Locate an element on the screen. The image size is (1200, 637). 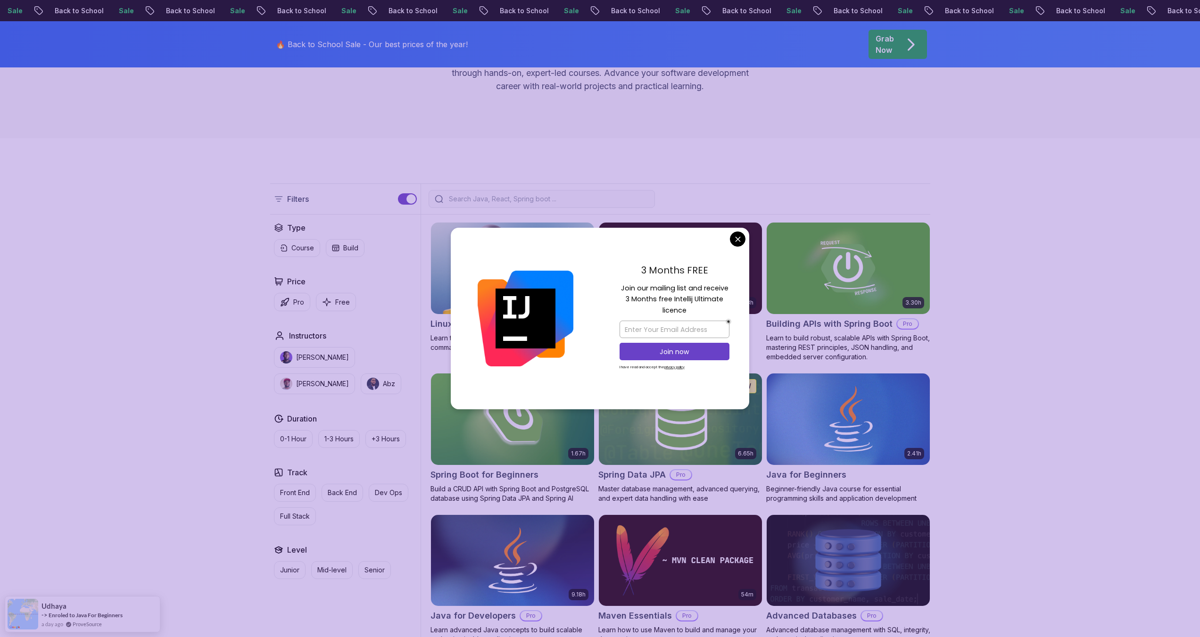
h2: Linux Fundamentals is located at coordinates (472, 324).